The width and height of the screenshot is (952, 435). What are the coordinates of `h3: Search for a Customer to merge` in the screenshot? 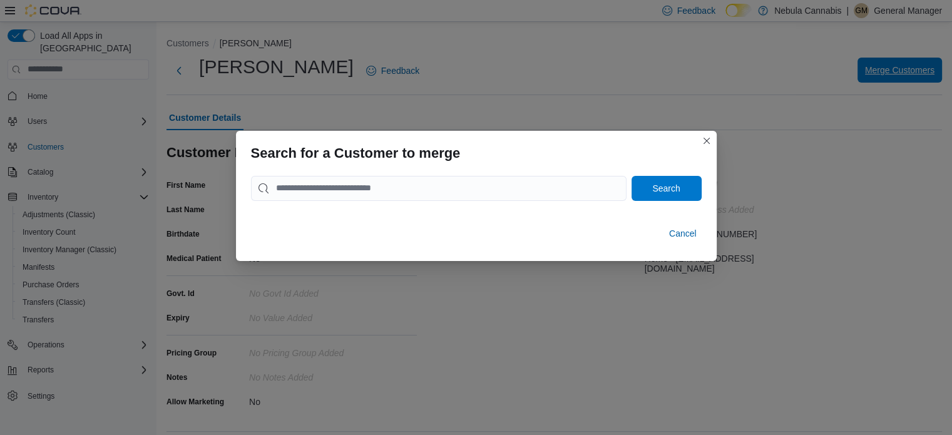 It's located at (355, 153).